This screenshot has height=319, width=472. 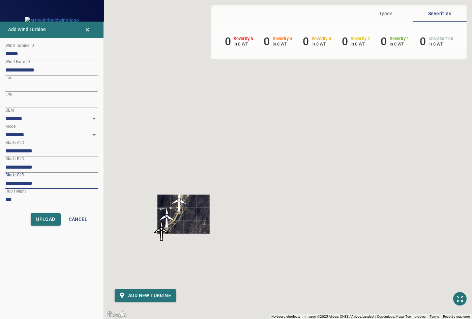 I want to click on h6: Severity 5, so click(x=244, y=39).